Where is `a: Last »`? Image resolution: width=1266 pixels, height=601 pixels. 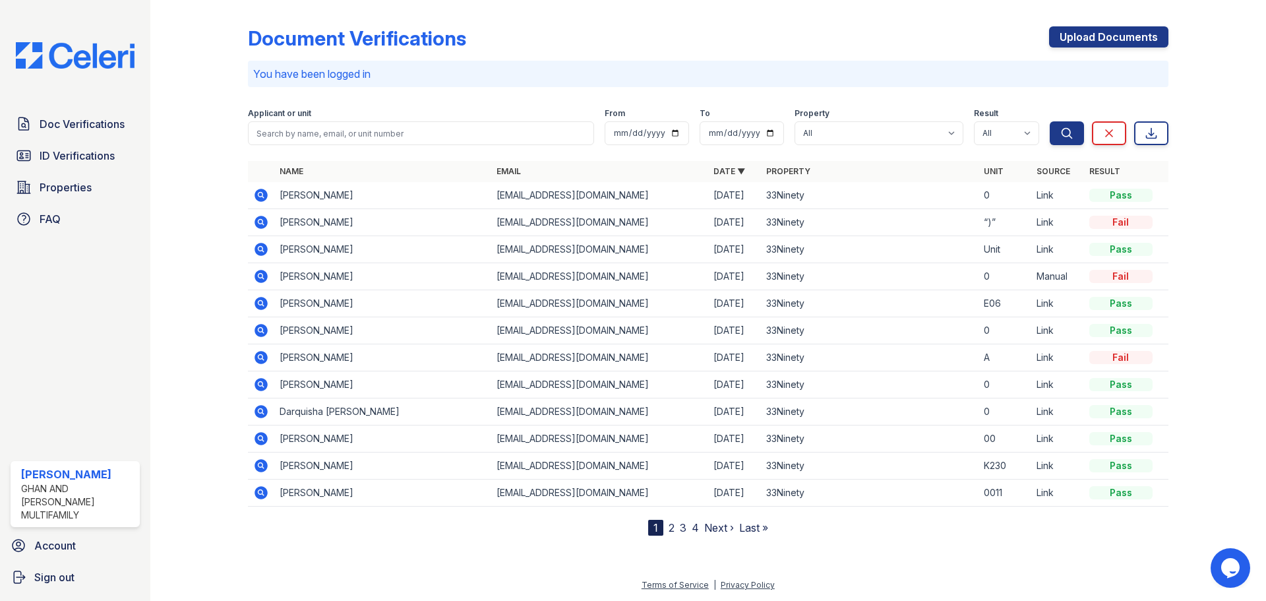
a: Last » is located at coordinates (754, 528).